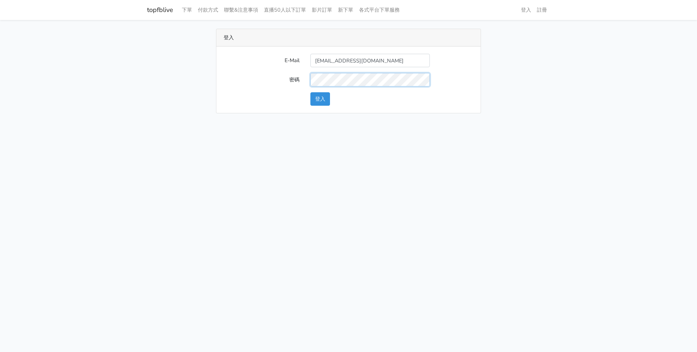 The height and width of the screenshot is (352, 697). What do you see at coordinates (320, 99) in the screenshot?
I see `button: 登入` at bounding box center [320, 99].